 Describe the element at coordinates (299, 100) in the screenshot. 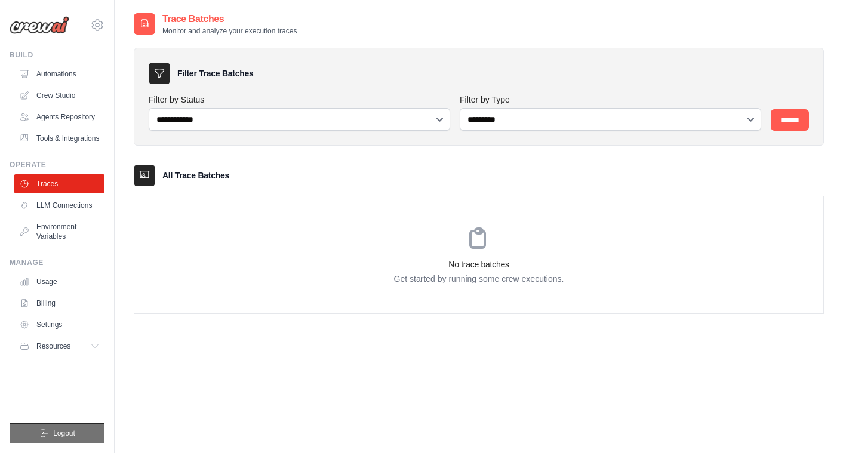

I see `label: Filter by Status` at that location.